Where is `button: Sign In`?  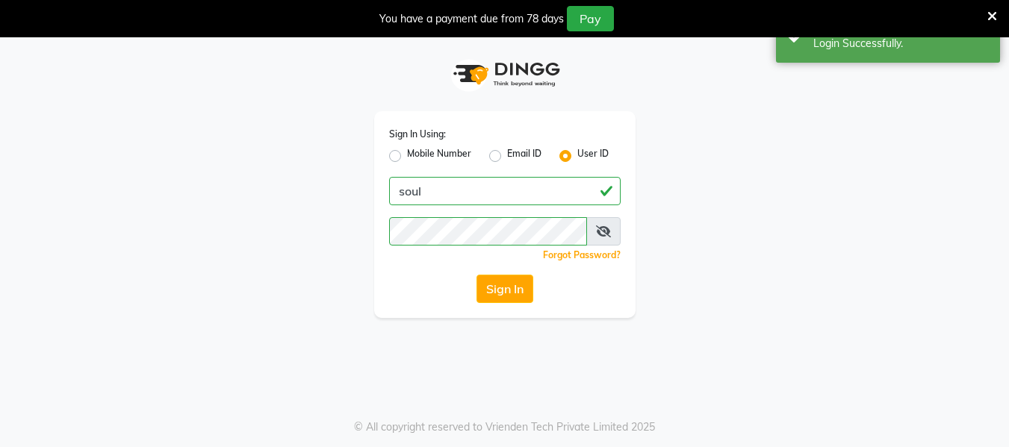 button: Sign In is located at coordinates (505, 289).